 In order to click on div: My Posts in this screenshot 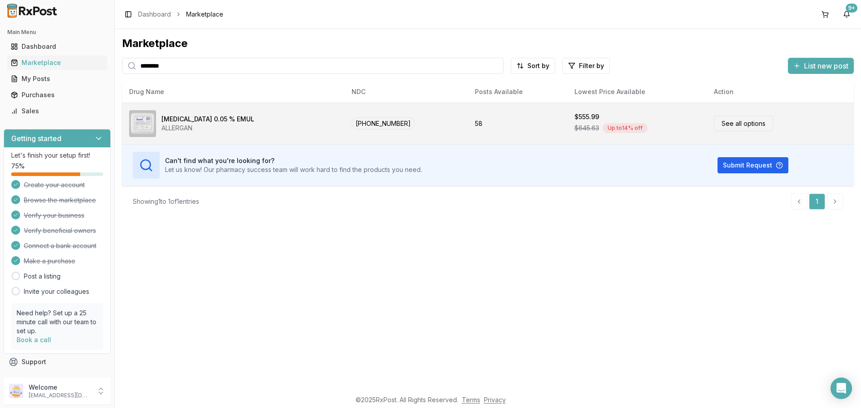, I will do `click(57, 79)`.